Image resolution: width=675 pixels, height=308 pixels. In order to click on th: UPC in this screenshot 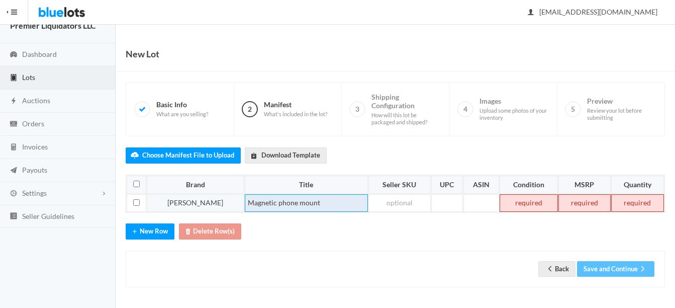, I will do `click(447, 185)`.